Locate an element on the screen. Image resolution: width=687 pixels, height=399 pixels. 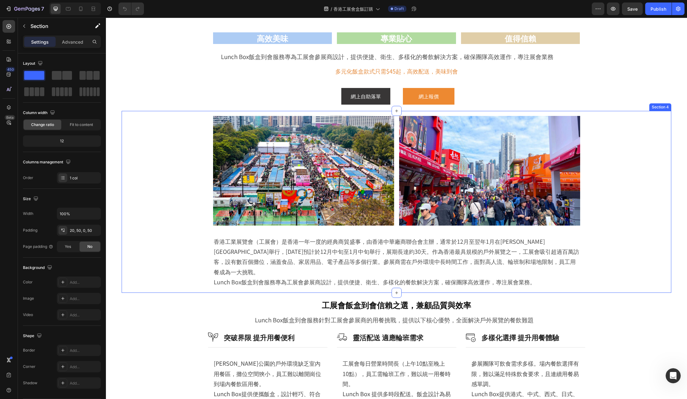
div: Page padding is located at coordinates (38, 247).